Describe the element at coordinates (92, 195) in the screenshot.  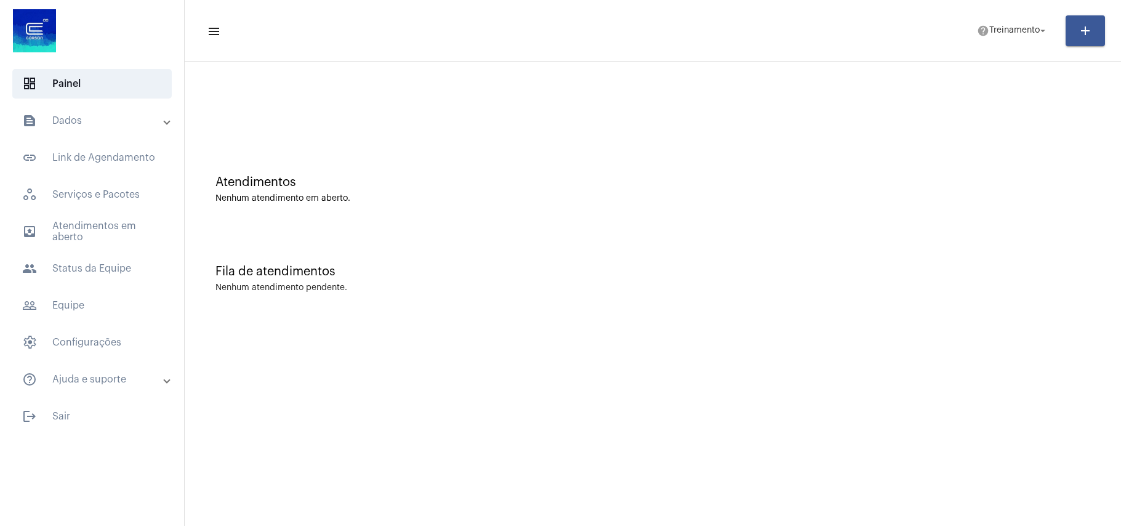
I see `span: Serviços e Pacotes` at that location.